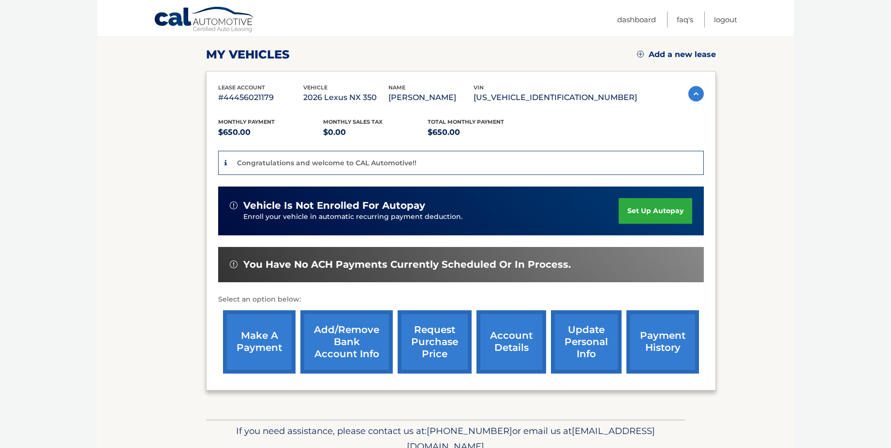 The image size is (891, 448). What do you see at coordinates (346, 98) in the screenshot?
I see `p: 2026 Lexus NX 350` at bounding box center [346, 98].